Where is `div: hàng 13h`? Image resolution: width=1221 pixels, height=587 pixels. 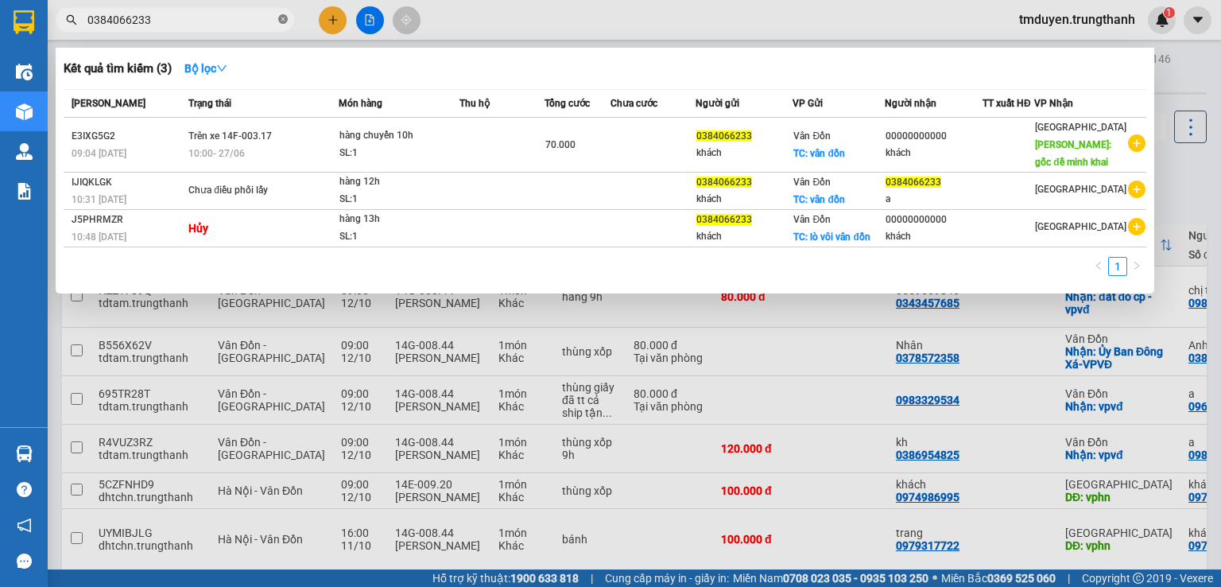
div: hàng 13h is located at coordinates (399, 219).